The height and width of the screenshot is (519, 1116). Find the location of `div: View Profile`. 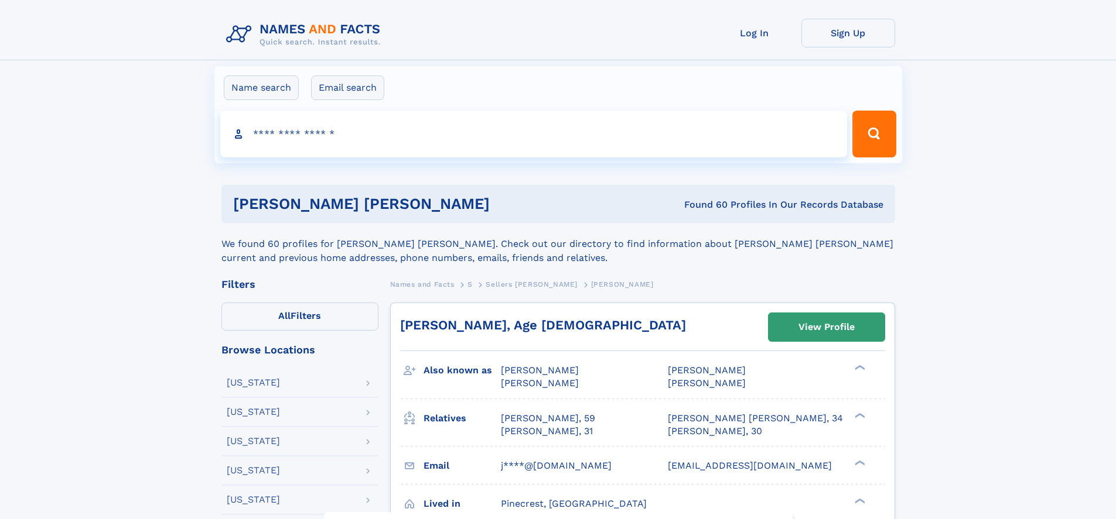

div: View Profile is located at coordinates (826, 327).